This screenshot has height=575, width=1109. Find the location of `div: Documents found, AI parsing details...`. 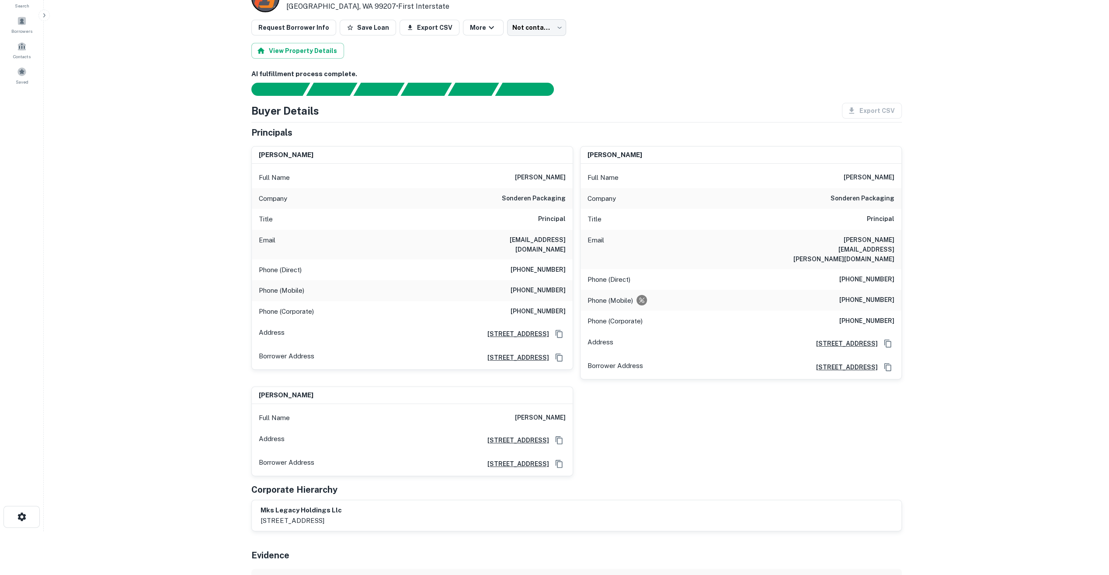

div: Documents found, AI parsing details... is located at coordinates (379, 89).